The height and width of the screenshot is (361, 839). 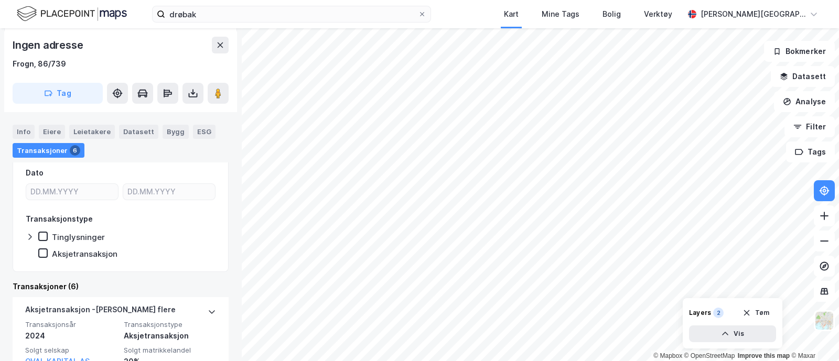 What do you see at coordinates (39, 64) in the screenshot?
I see `div: Frogn, 86/739` at bounding box center [39, 64].